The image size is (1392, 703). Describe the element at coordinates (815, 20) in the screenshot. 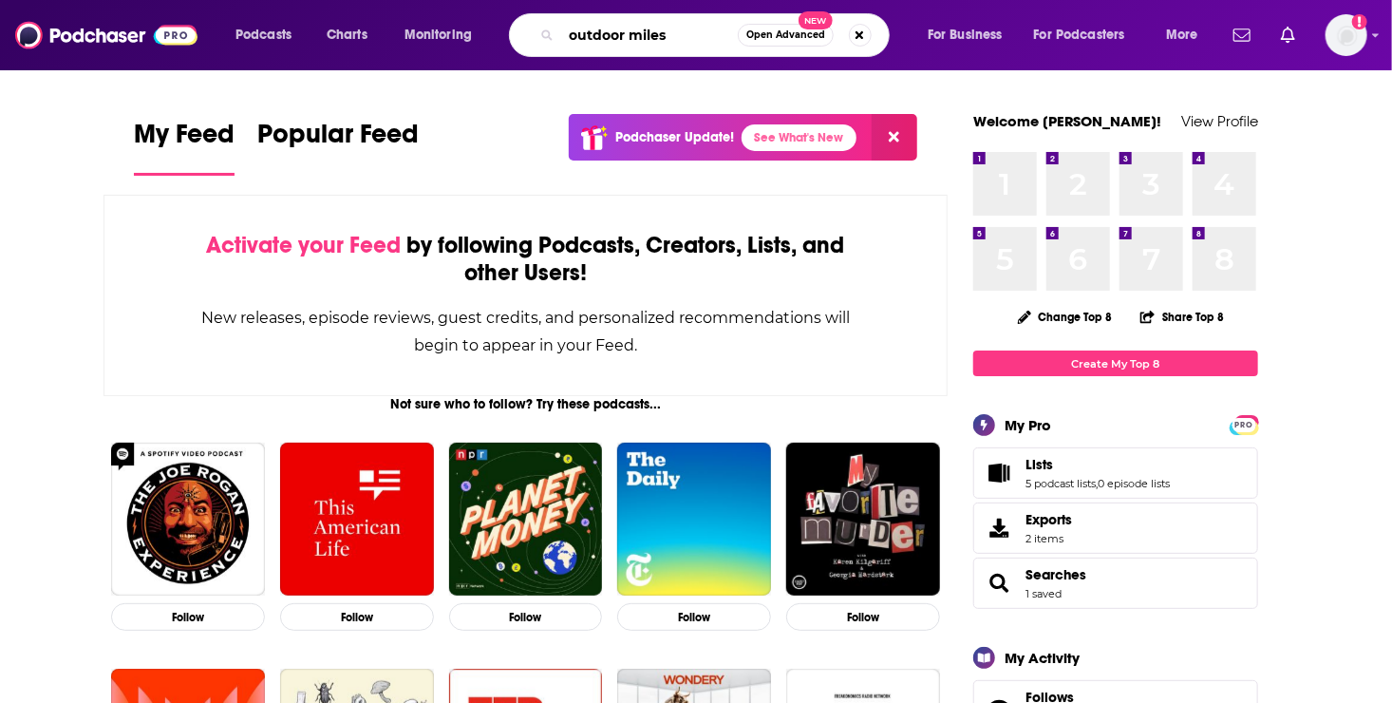

I see `span: New` at that location.